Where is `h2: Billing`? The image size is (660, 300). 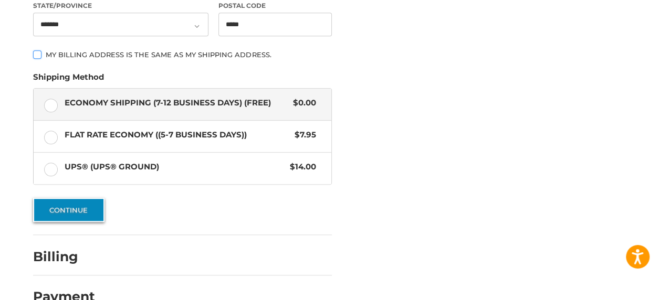
h2: Billing is located at coordinates (64, 257).